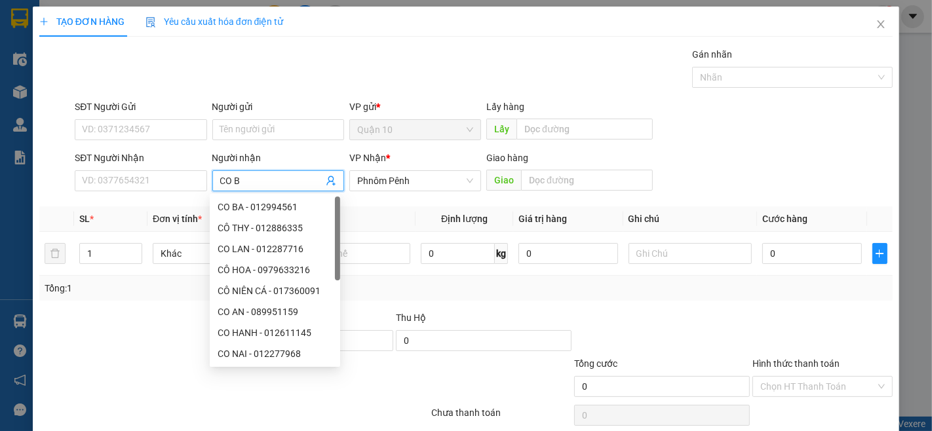 The width and height of the screenshot is (932, 431). I want to click on span: Thu Hộ, so click(411, 318).